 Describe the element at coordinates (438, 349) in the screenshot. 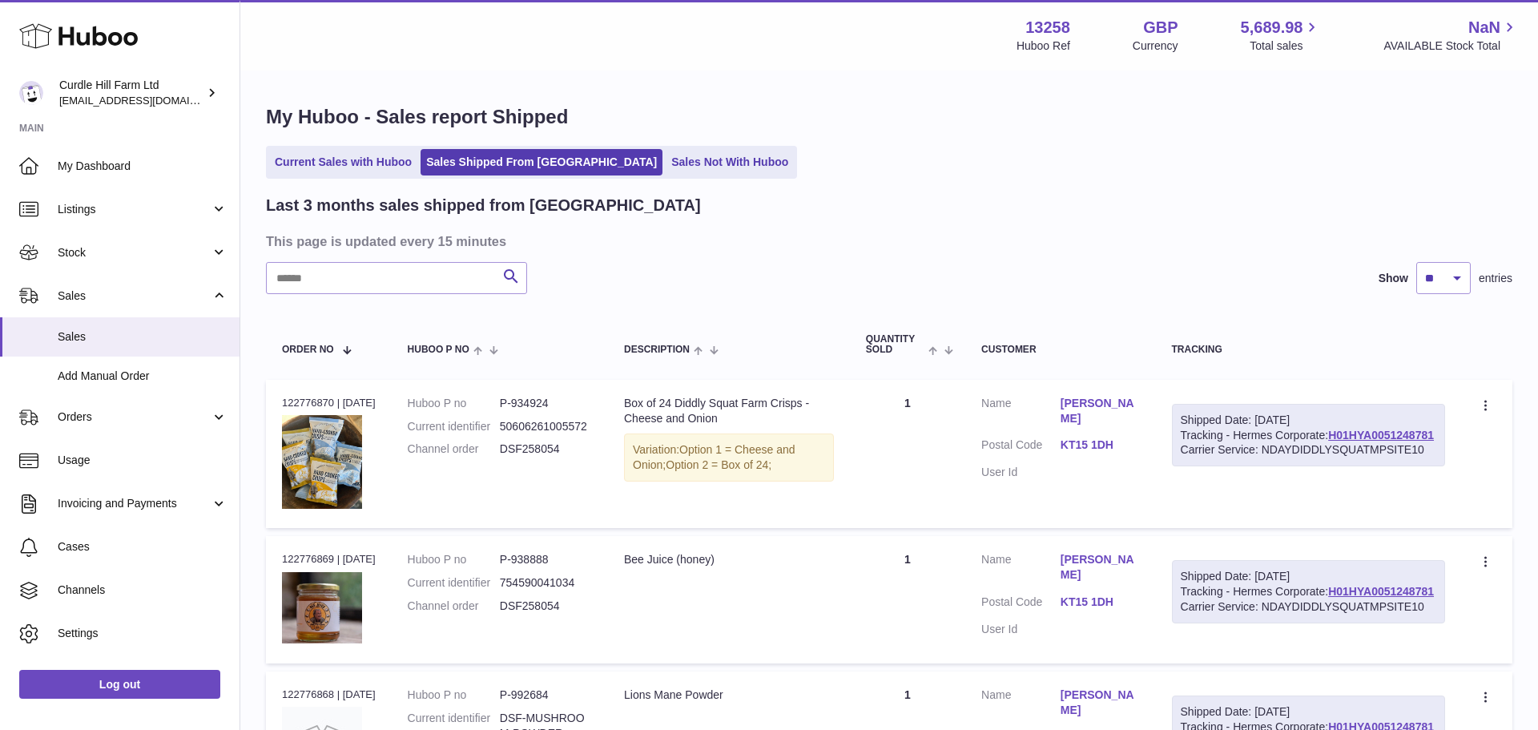

I see `span: Huboo P no` at that location.